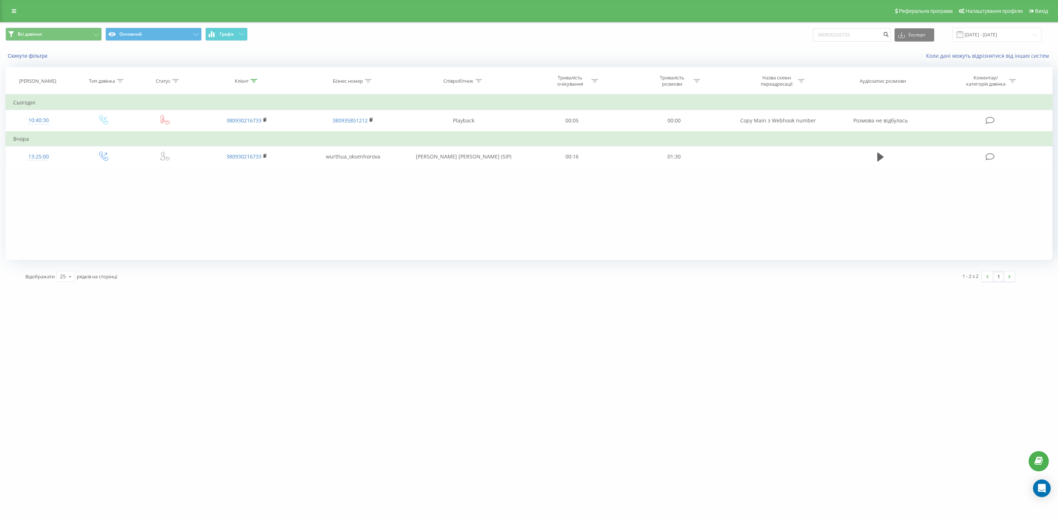 The height and width of the screenshot is (521, 1058). What do you see at coordinates (459, 81) in the screenshot?
I see `div: Співробітник` at bounding box center [459, 81].